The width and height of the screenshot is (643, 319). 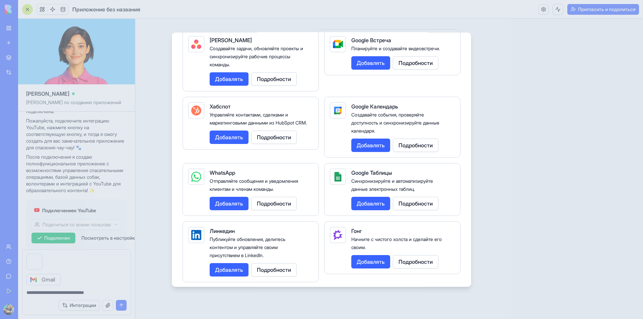 What do you see at coordinates (371, 40) in the screenshot?
I see `font: Google Встреча` at bounding box center [371, 40].